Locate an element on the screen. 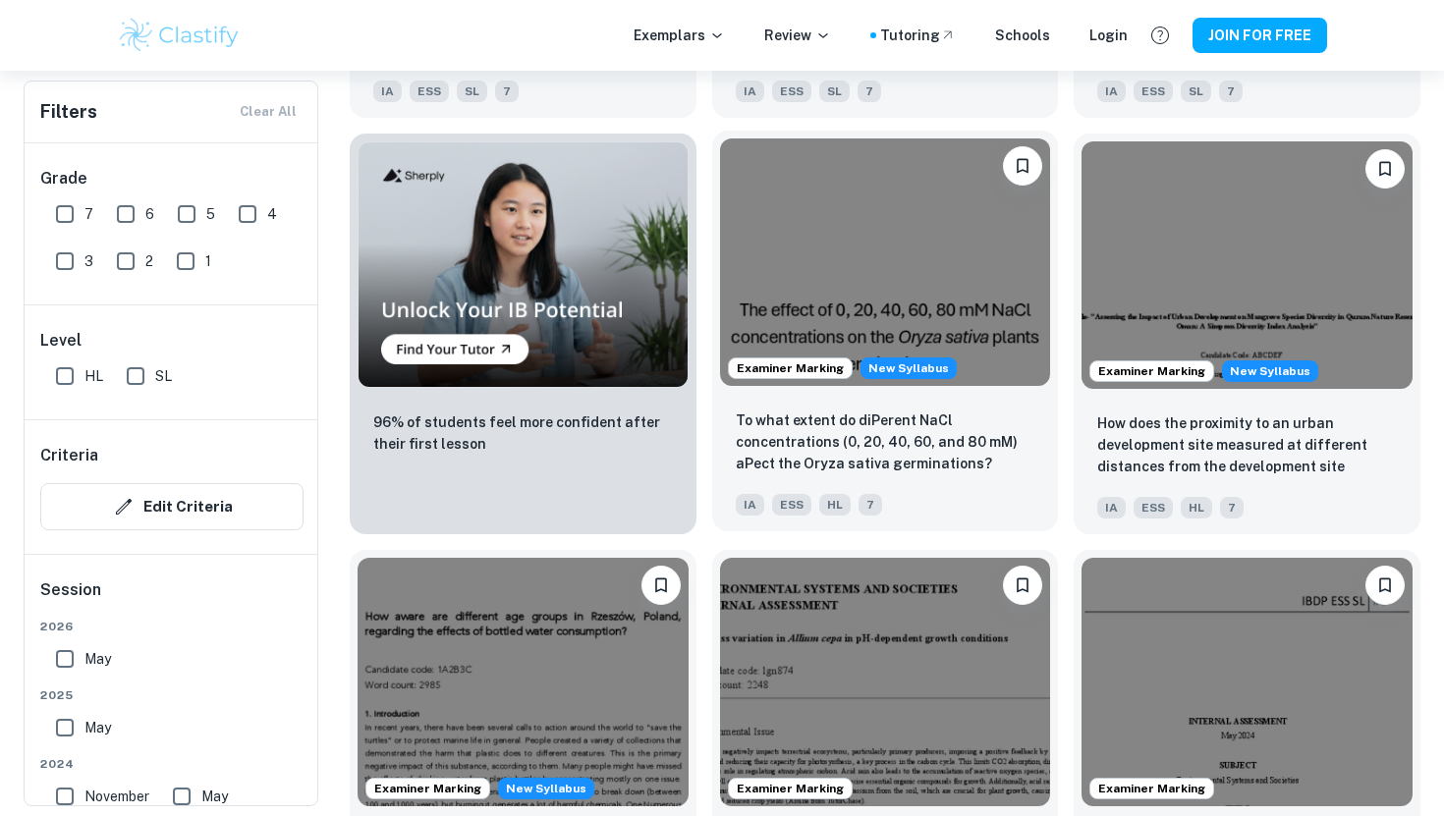 This screenshot has width=1444, height=816. p: Exemplars is located at coordinates (679, 35).